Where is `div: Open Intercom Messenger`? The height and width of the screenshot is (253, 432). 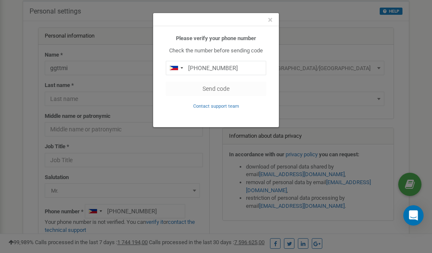
div: Open Intercom Messenger is located at coordinates (414, 215).